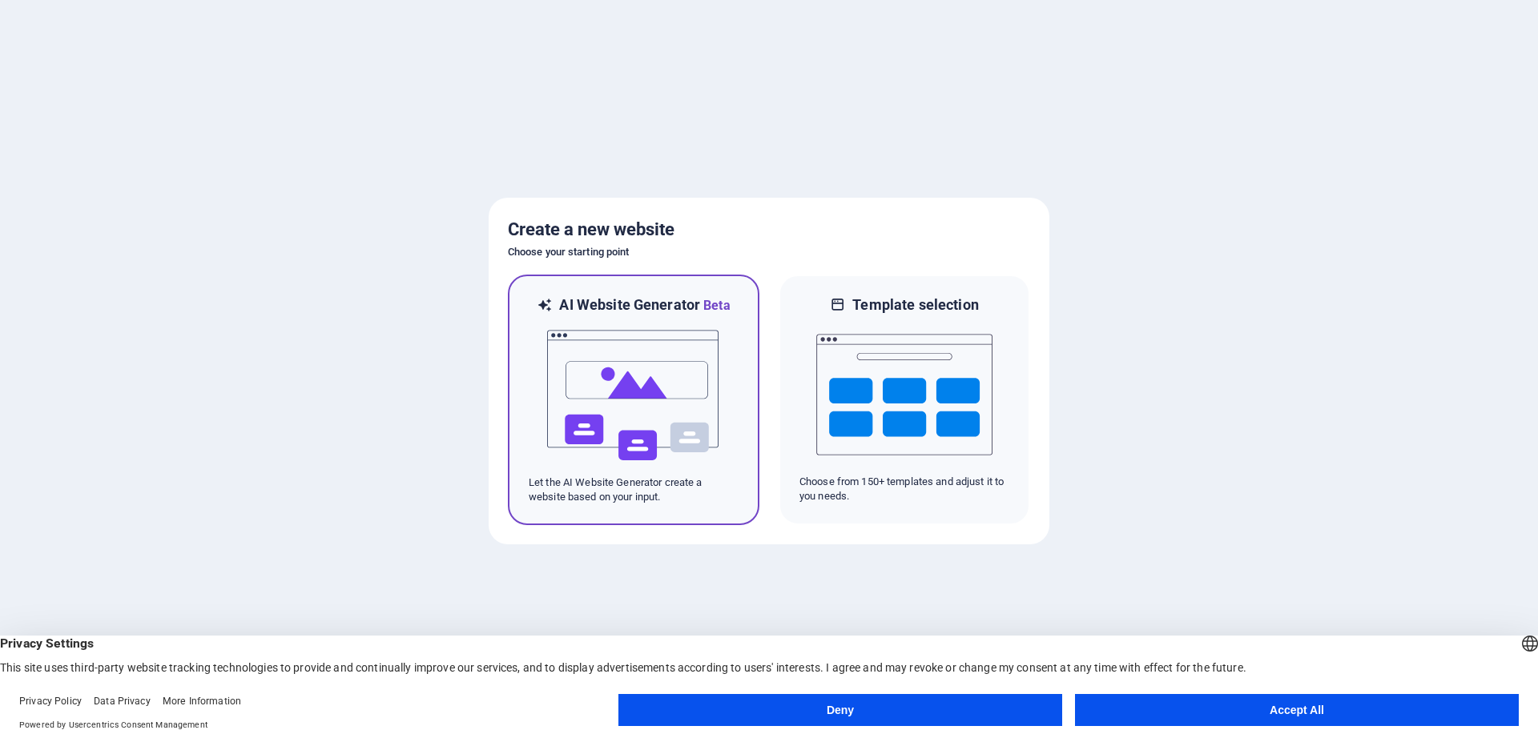  What do you see at coordinates (715, 305) in the screenshot?
I see `span: Beta` at bounding box center [715, 305].